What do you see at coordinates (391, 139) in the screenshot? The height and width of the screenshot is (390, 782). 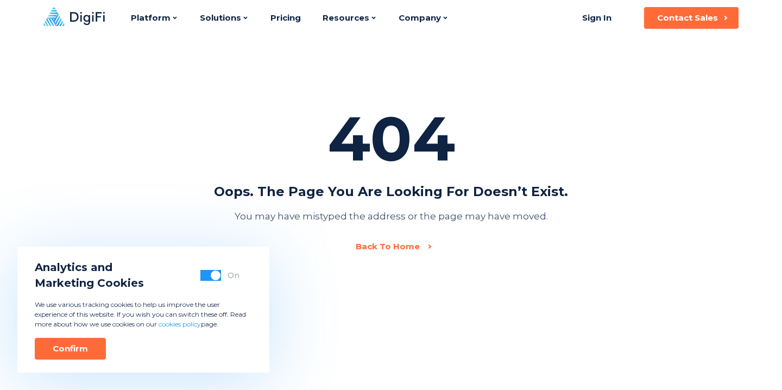 I see `div: 404` at bounding box center [391, 139].